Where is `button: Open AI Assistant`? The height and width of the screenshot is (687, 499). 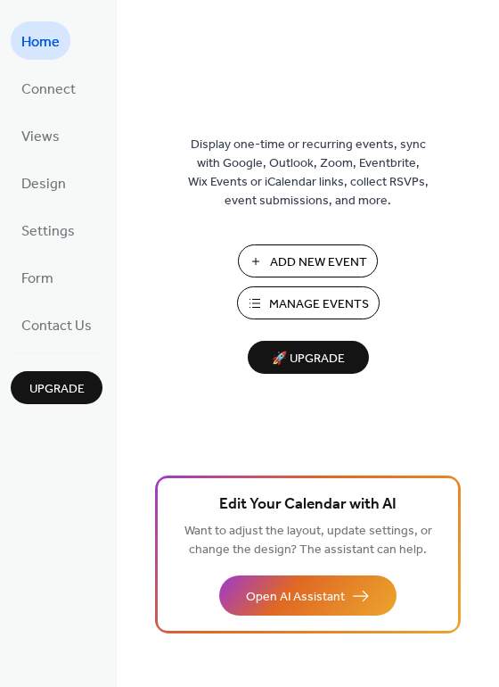 button: Open AI Assistant is located at coordinates (308, 595).